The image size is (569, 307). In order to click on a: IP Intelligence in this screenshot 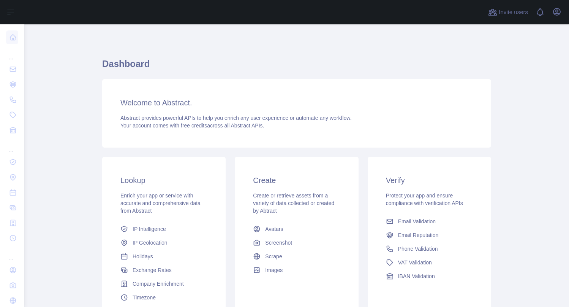, I will do `click(164, 229)`.